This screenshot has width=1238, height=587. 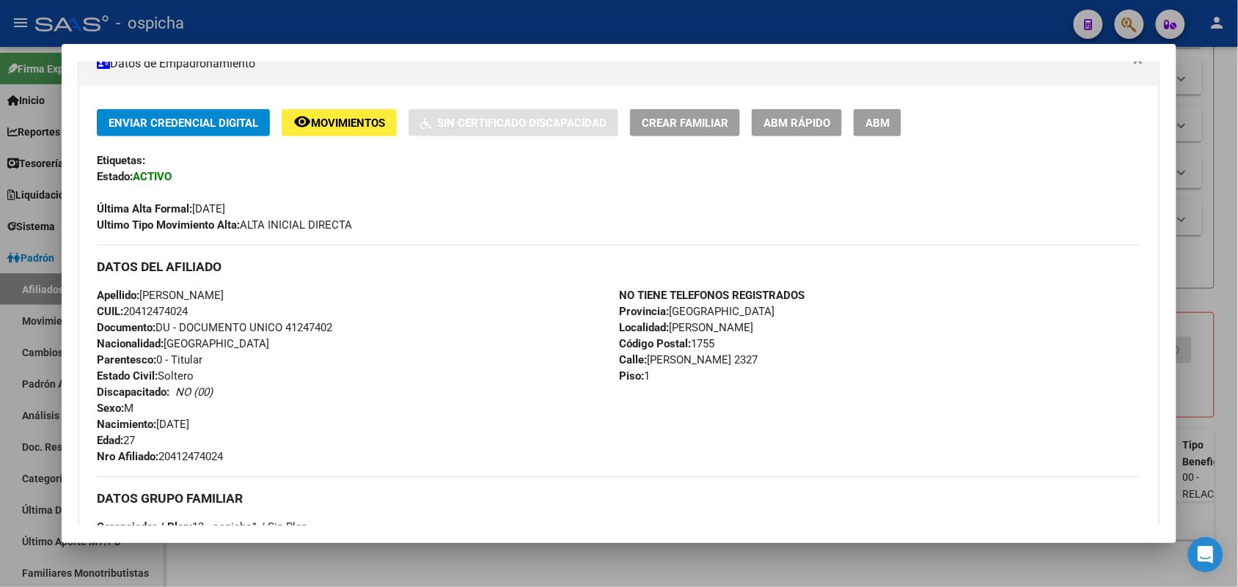 I want to click on strong: Documento:, so click(x=126, y=328).